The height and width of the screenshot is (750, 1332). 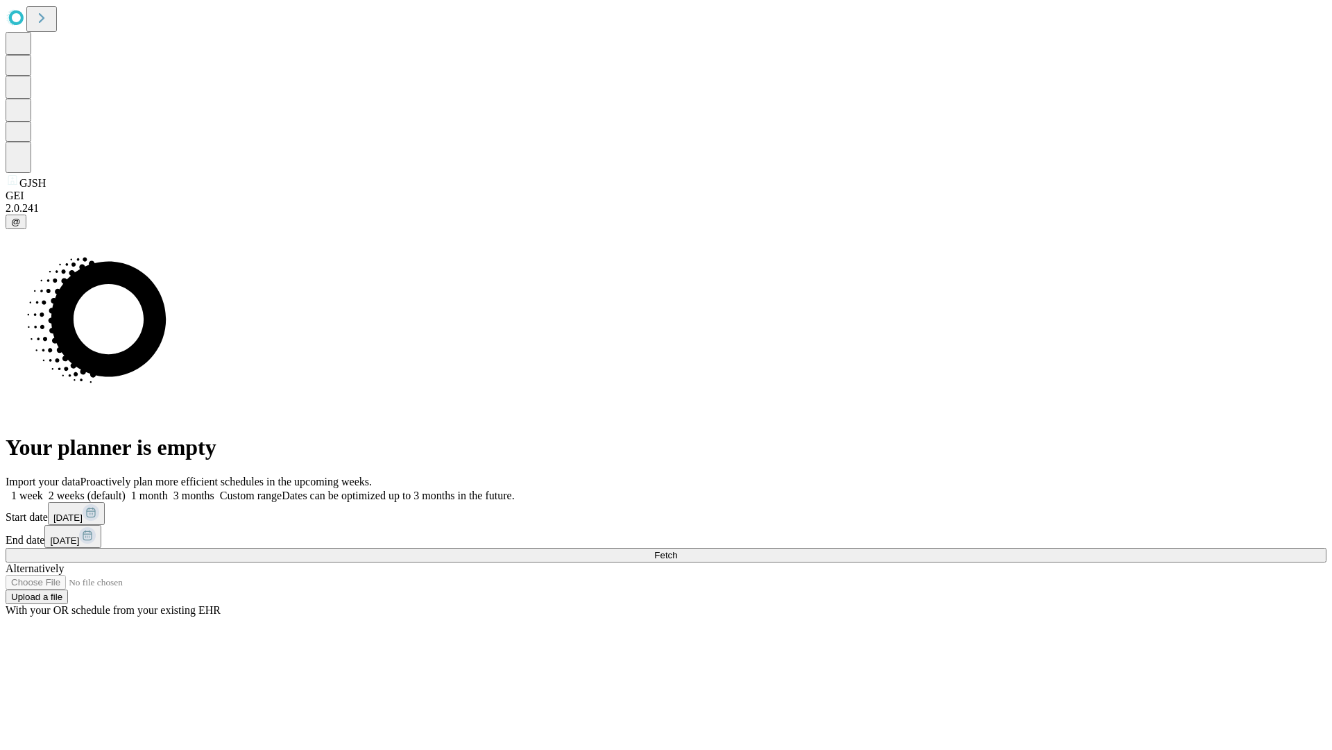 I want to click on h1: Your planner is empty, so click(x=666, y=447).